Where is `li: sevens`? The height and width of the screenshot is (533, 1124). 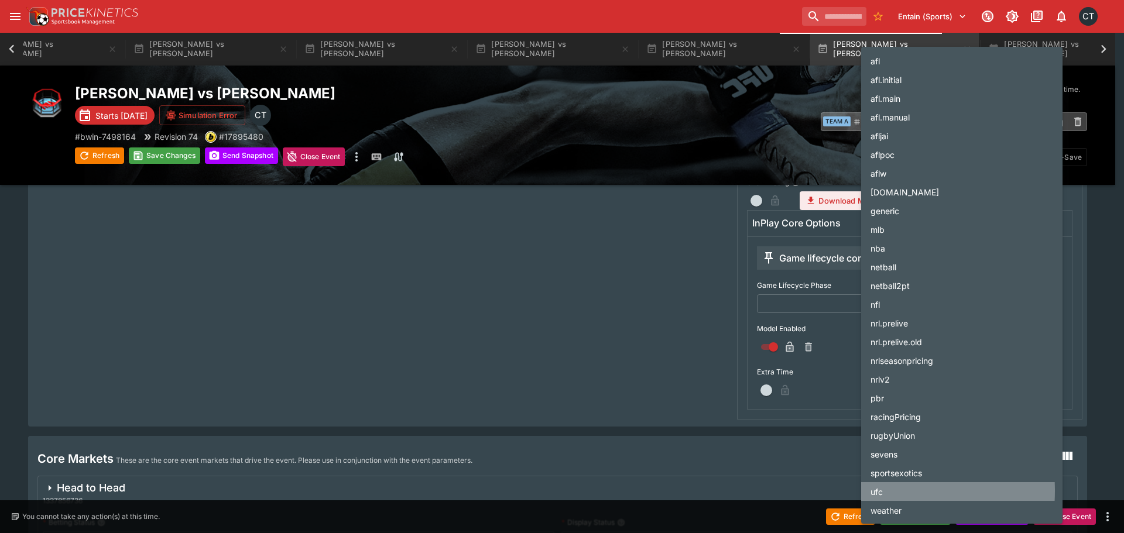 li: sevens is located at coordinates (962, 454).